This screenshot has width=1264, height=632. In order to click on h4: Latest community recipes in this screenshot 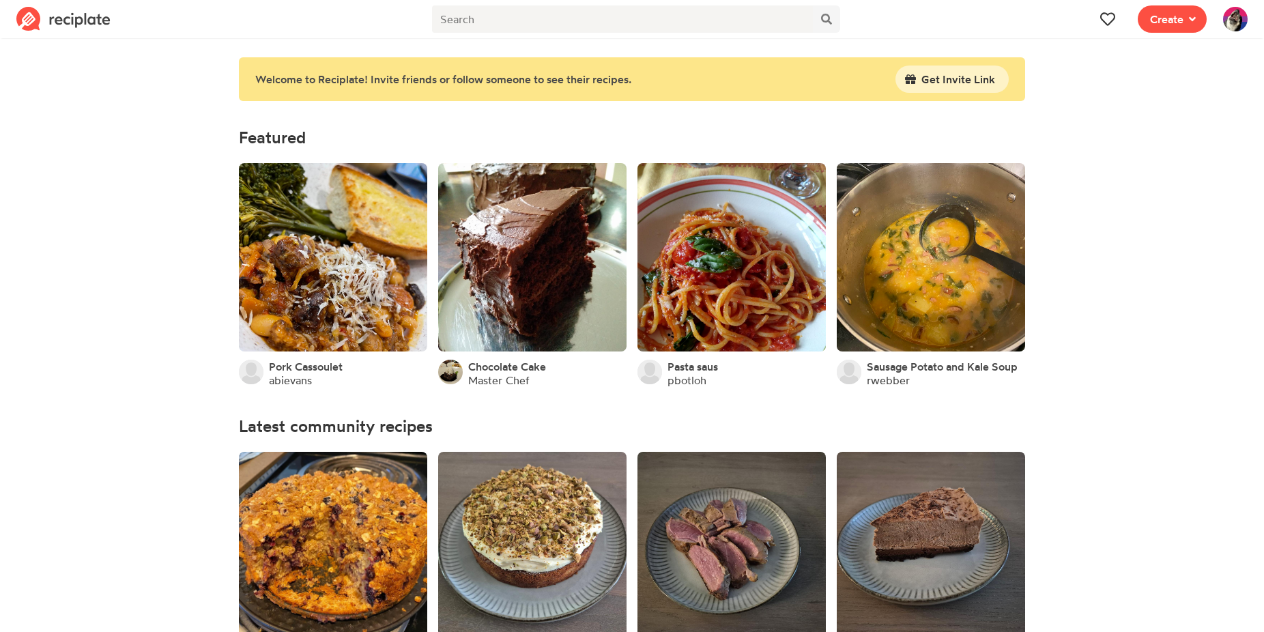, I will do `click(632, 426)`.